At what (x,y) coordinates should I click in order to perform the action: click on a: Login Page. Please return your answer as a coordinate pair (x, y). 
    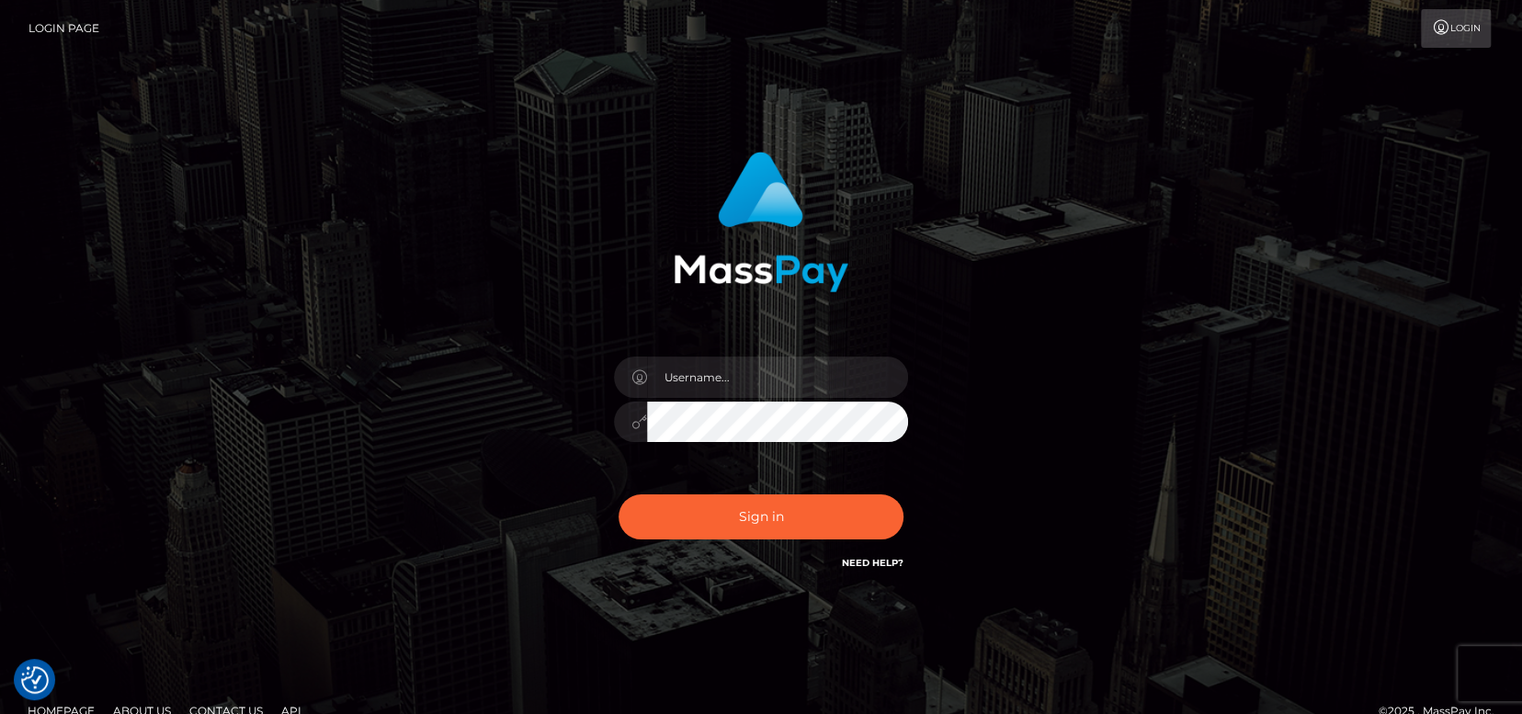
    Looking at the image, I should click on (63, 28).